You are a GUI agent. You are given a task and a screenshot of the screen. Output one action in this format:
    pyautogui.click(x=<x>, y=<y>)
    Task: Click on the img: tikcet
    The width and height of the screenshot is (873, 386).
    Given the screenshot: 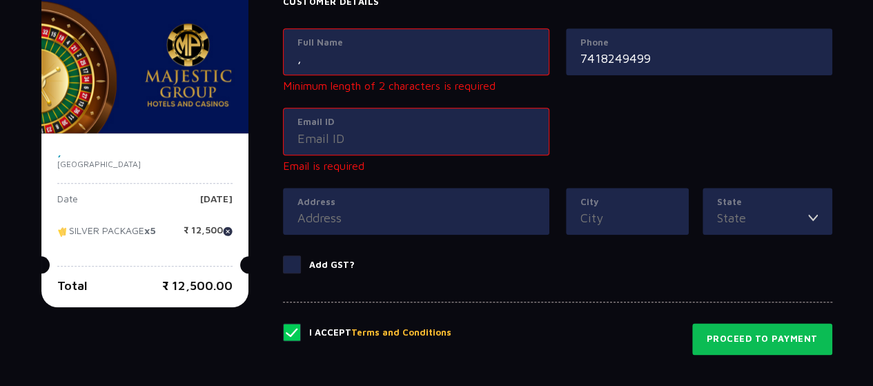 What is the action you would take?
    pyautogui.click(x=63, y=231)
    